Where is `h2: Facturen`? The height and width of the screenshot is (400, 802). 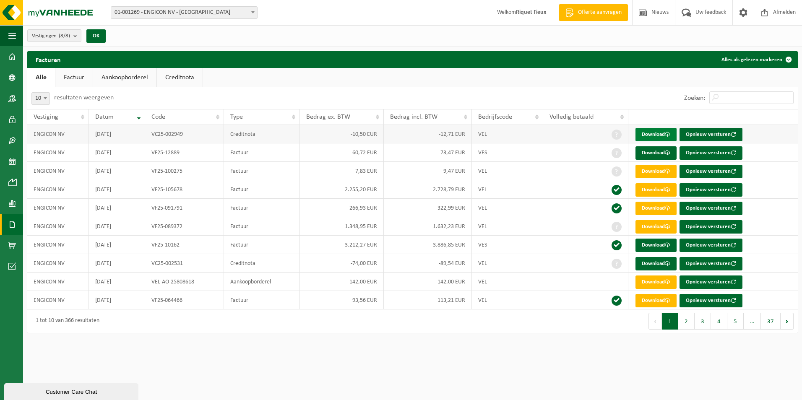 h2: Facturen is located at coordinates (48, 59).